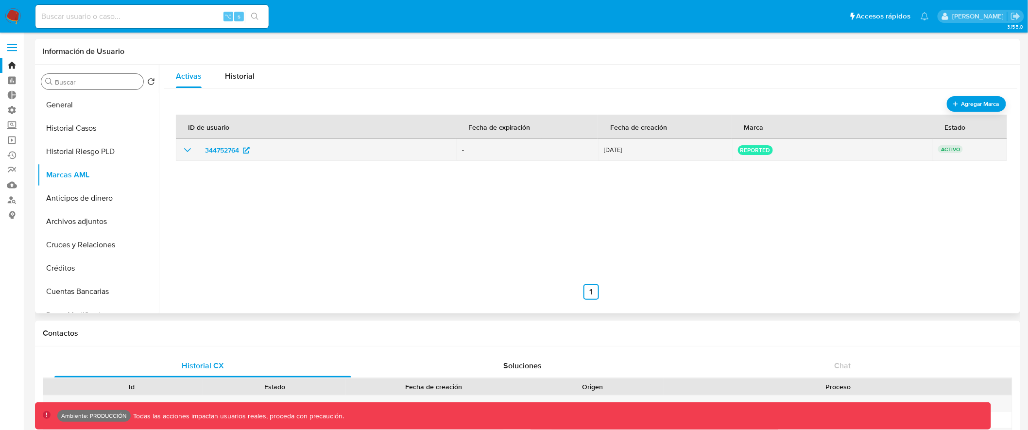 This screenshot has width=1028, height=430. What do you see at coordinates (1015, 16) in the screenshot?
I see `a: Salir` at bounding box center [1015, 16].